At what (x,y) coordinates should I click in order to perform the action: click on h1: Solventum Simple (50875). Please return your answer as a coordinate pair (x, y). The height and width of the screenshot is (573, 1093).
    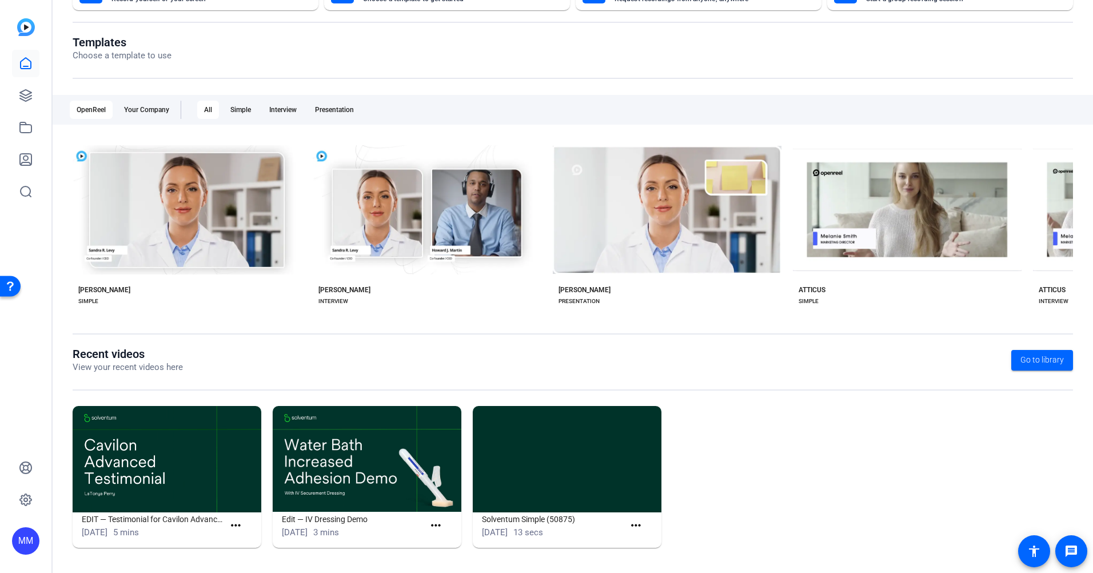
    Looking at the image, I should click on (553, 519).